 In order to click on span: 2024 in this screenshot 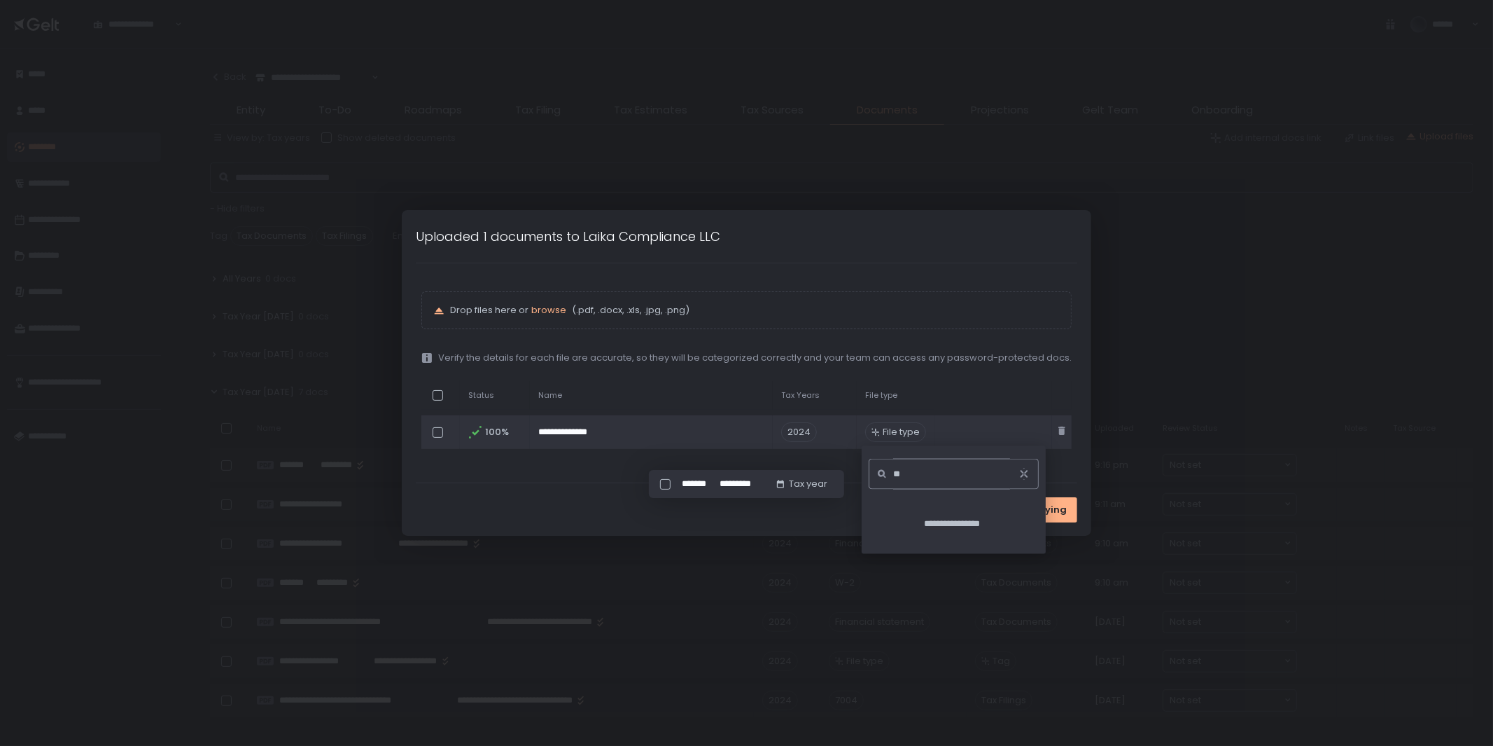, I will do `click(799, 432)`.